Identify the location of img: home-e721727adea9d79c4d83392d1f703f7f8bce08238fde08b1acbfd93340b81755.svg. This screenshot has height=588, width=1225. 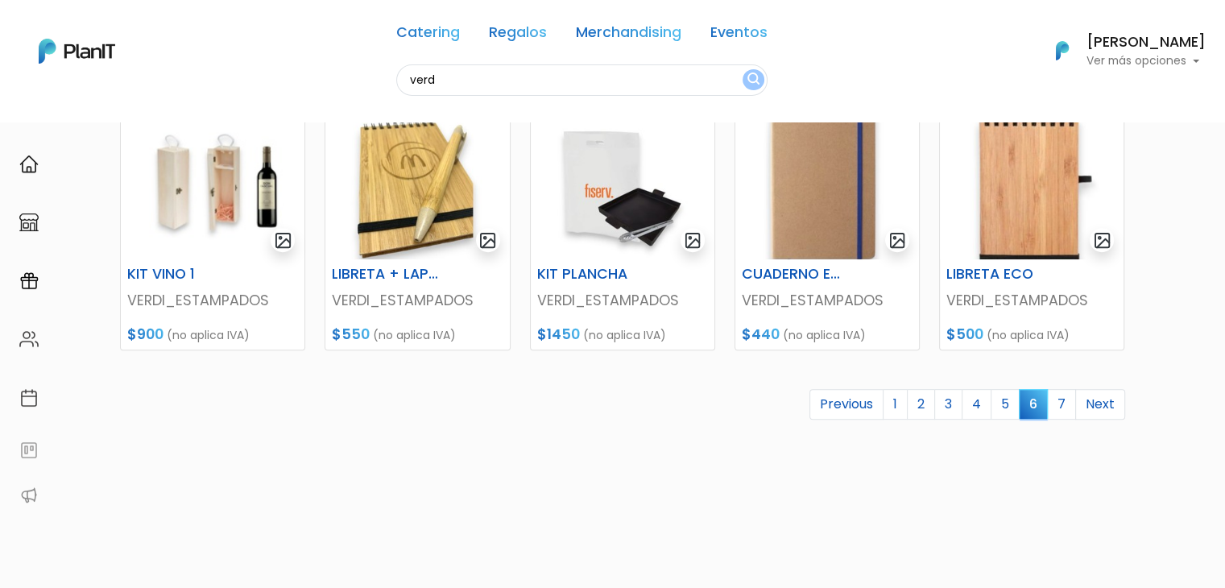
(29, 164).